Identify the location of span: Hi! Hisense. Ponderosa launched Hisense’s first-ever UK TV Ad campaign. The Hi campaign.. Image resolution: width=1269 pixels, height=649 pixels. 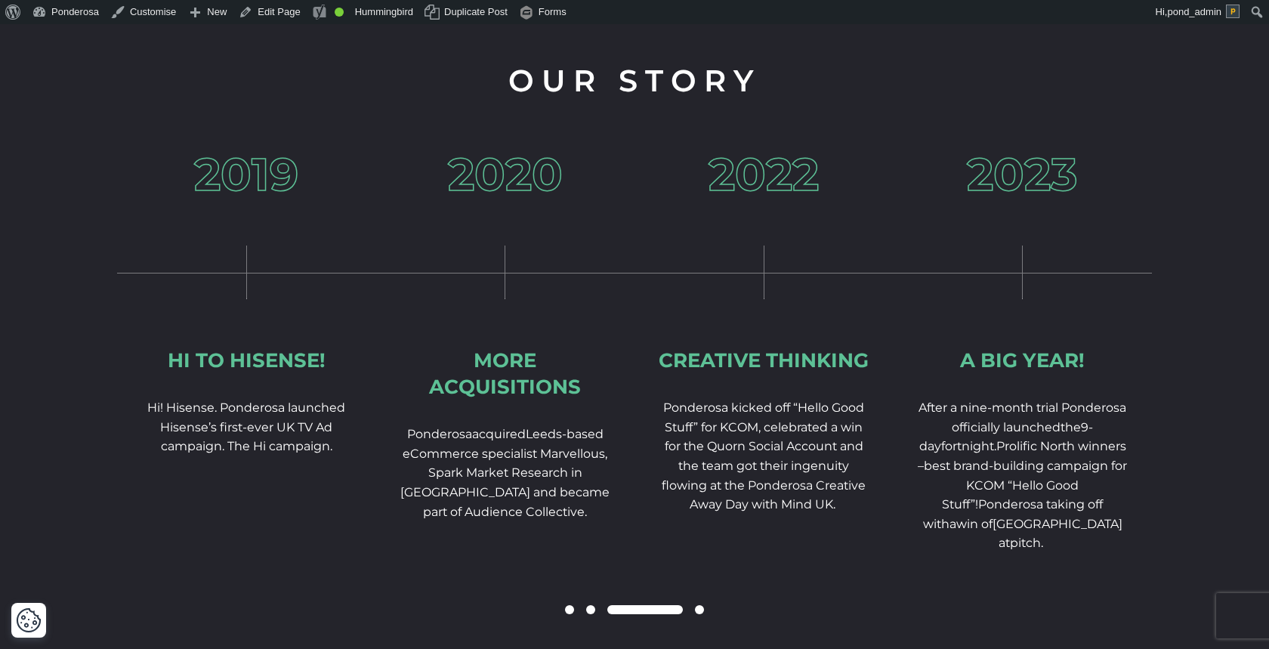
(246, 427).